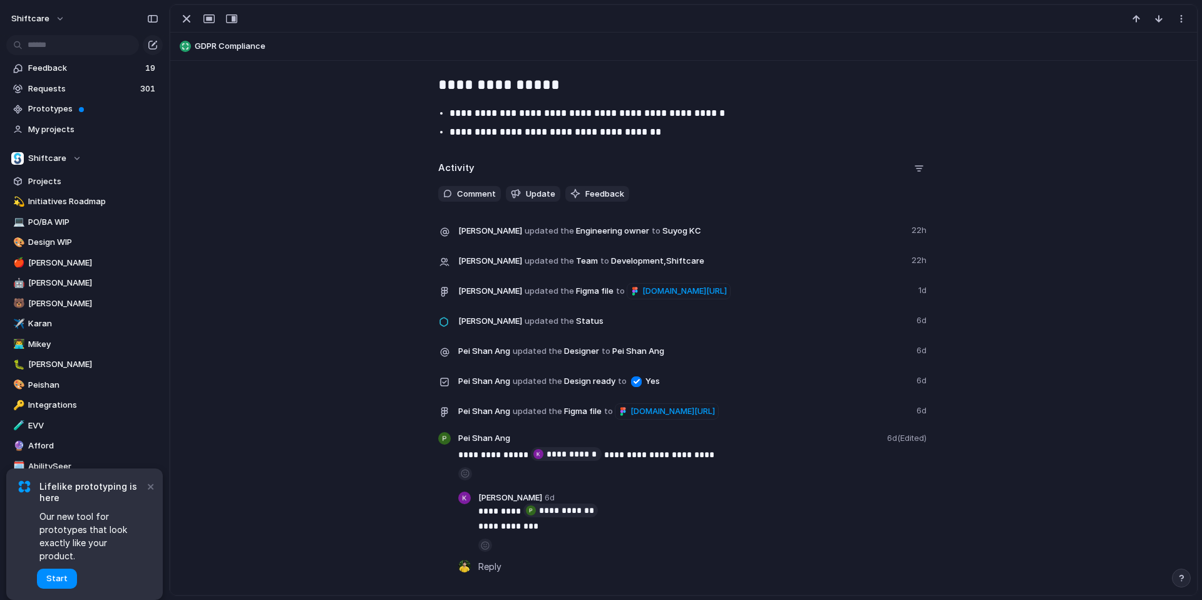 This screenshot has height=600, width=1202. What do you see at coordinates (84, 385) in the screenshot?
I see `a: 🎨Peishan` at bounding box center [84, 385].